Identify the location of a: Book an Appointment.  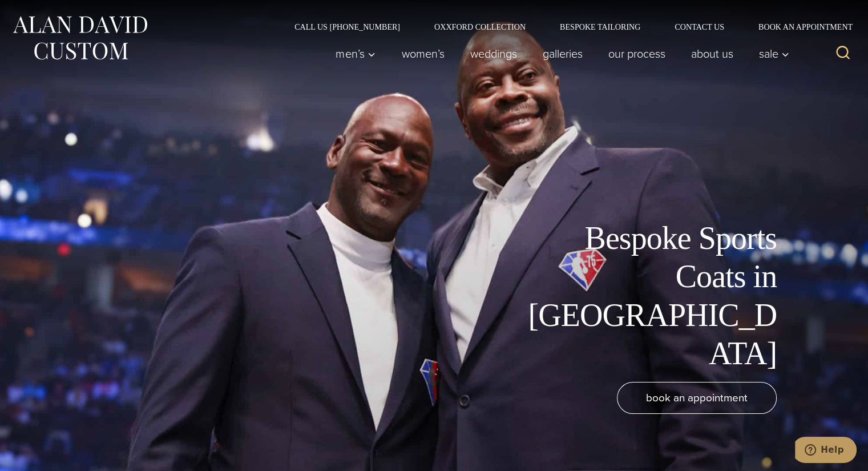
(799, 27).